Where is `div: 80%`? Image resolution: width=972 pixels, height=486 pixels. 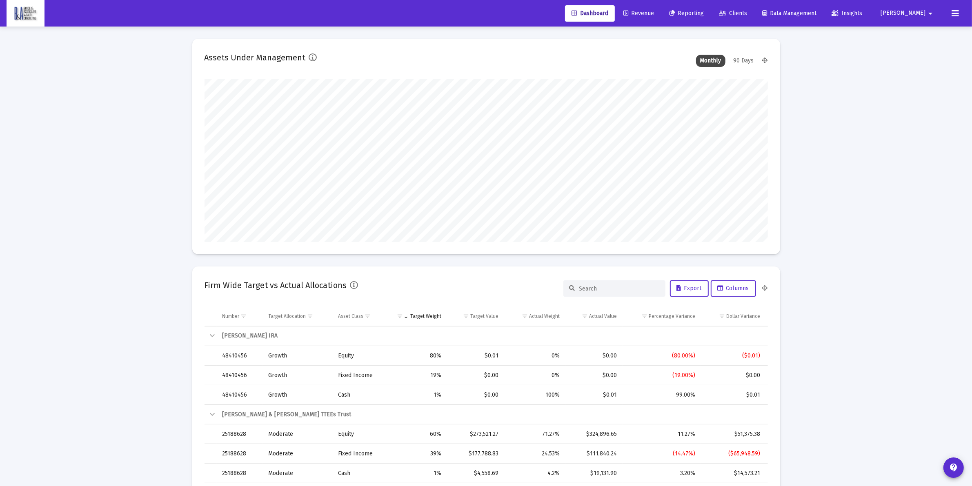 div: 80% is located at coordinates (416, 356).